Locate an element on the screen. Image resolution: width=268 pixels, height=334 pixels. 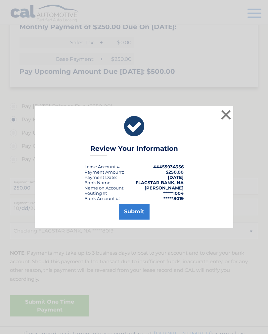
div: Name on Account: is located at coordinates (104, 188).